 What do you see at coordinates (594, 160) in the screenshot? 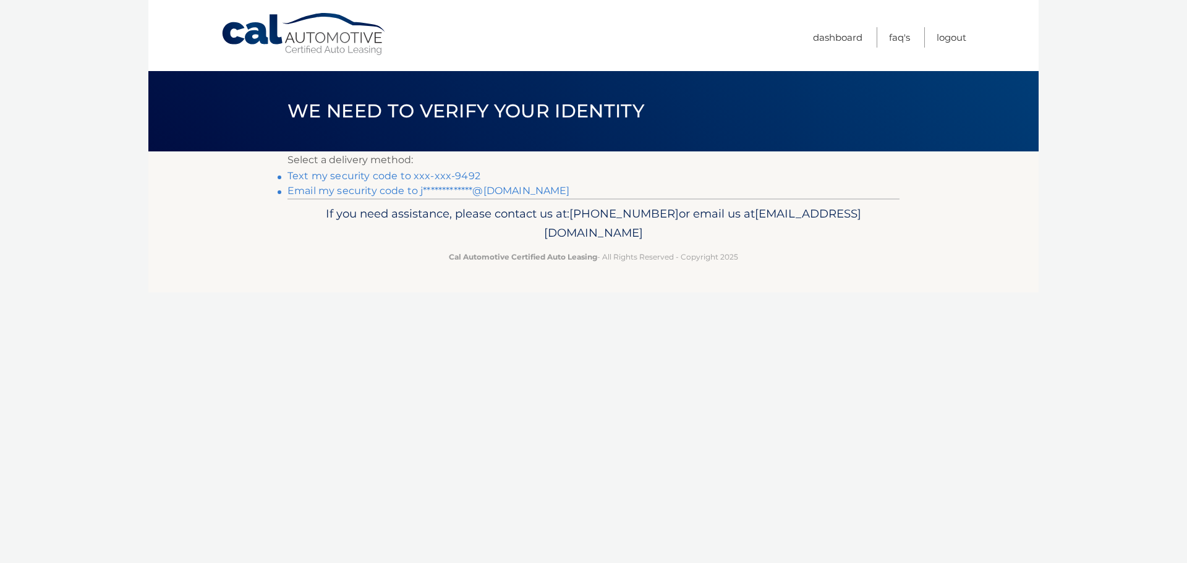
I see `p: Select a delivery method:` at bounding box center [594, 160].